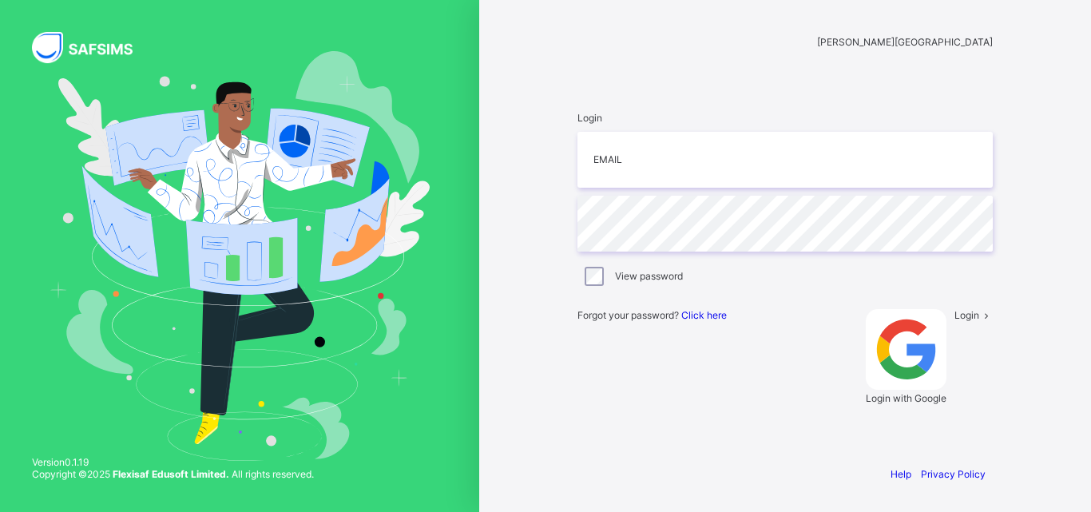  Describe the element at coordinates (173, 474) in the screenshot. I see `span: Copyright © 2025 All rights reserved.` at that location.